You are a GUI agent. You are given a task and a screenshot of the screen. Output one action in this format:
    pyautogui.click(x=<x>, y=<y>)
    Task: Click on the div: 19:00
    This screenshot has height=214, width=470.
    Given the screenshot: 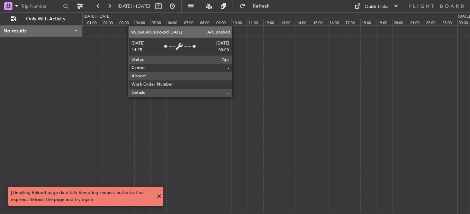 What is the action you would take?
    pyautogui.click(x=384, y=22)
    